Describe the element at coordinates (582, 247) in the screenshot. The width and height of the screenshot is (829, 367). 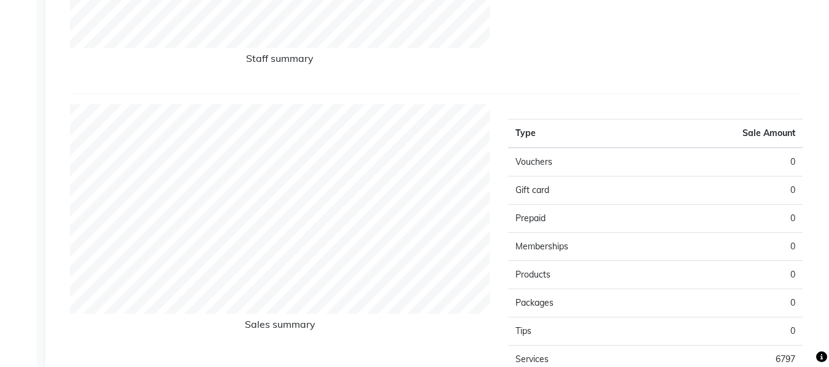
I see `td: Memberships` at that location.